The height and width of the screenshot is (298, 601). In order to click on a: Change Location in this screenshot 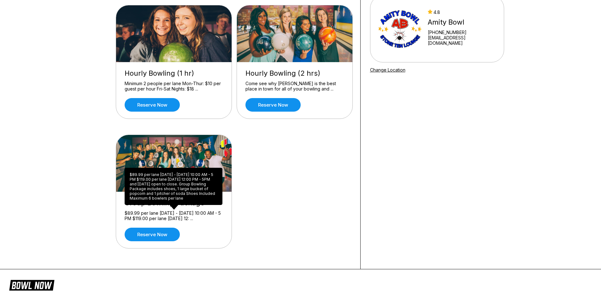, I will do `click(388, 70)`.